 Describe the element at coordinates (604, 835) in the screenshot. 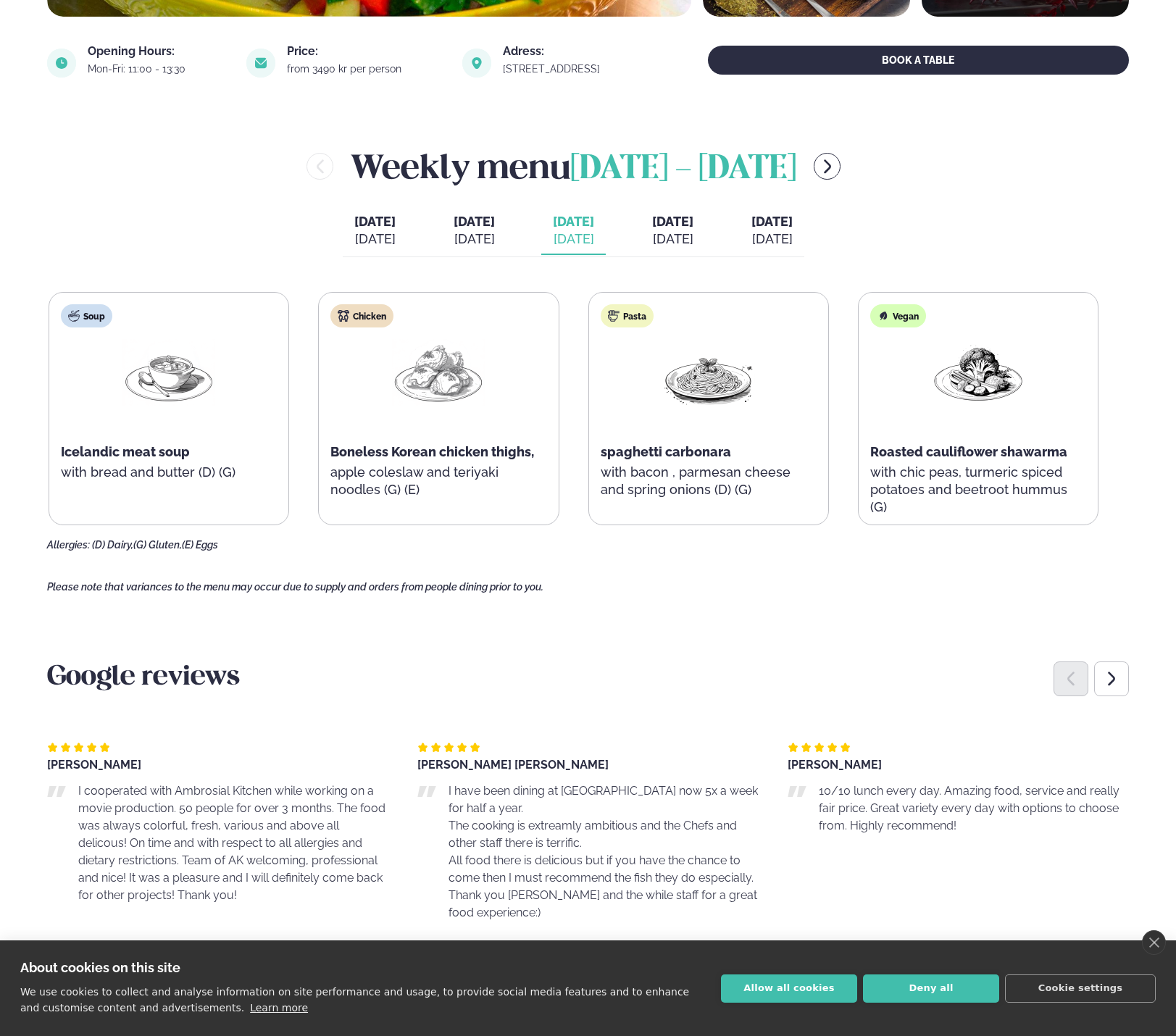

I see `p: The cooking is extreamly ambitious and the Chefs and other staff there is terrific.` at that location.